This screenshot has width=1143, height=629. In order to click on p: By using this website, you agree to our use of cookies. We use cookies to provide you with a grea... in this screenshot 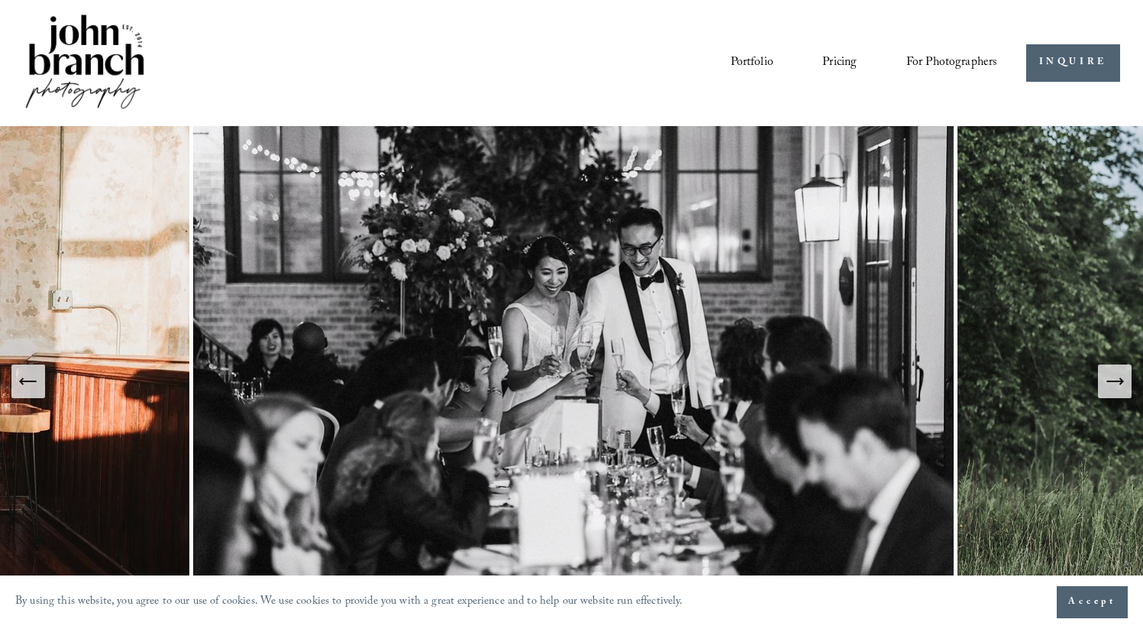, I will do `click(349, 602)`.